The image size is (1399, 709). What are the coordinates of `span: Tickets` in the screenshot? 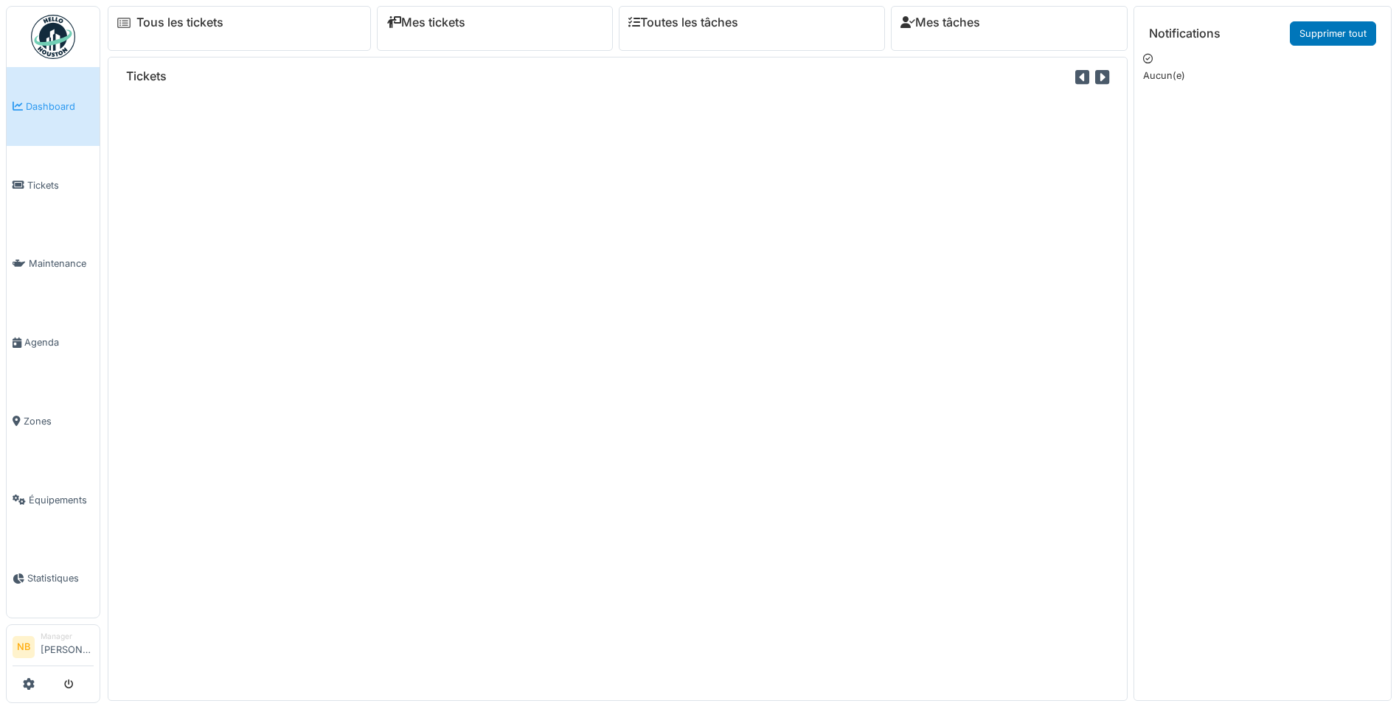 It's located at (60, 185).